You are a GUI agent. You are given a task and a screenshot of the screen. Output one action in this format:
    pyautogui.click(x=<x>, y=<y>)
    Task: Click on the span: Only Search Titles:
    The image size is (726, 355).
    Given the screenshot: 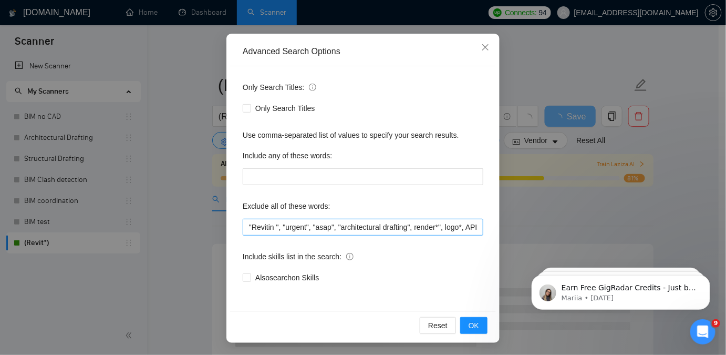 What is the action you would take?
    pyautogui.click(x=280, y=87)
    